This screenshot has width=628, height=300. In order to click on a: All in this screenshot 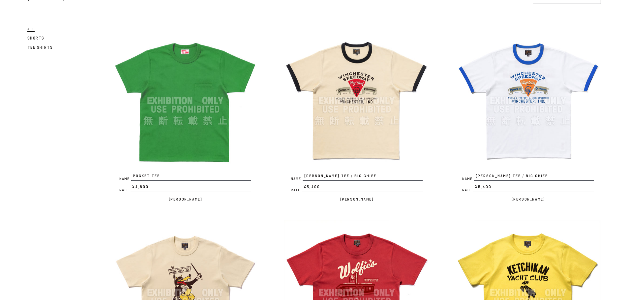, I will do `click(31, 29)`.